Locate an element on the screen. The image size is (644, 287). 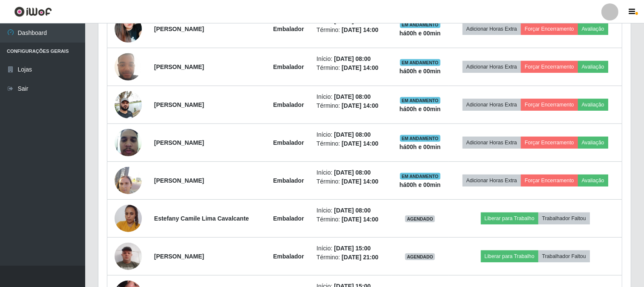
img: 1709915413982.jpeg is located at coordinates (128, 29).